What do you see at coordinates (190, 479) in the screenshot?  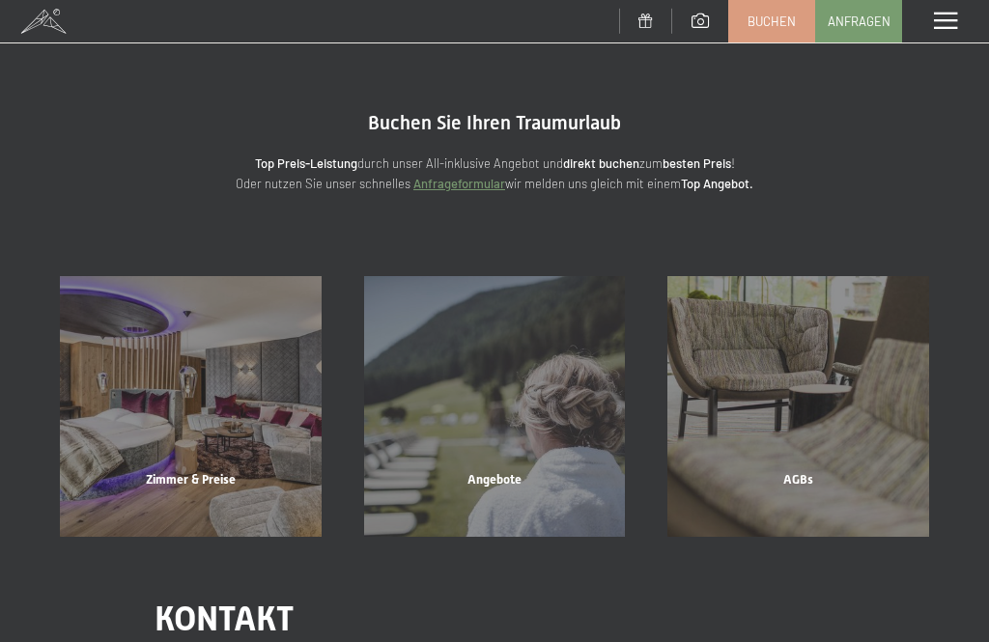 I see `span: Zimmer & Preise` at bounding box center [190, 479].